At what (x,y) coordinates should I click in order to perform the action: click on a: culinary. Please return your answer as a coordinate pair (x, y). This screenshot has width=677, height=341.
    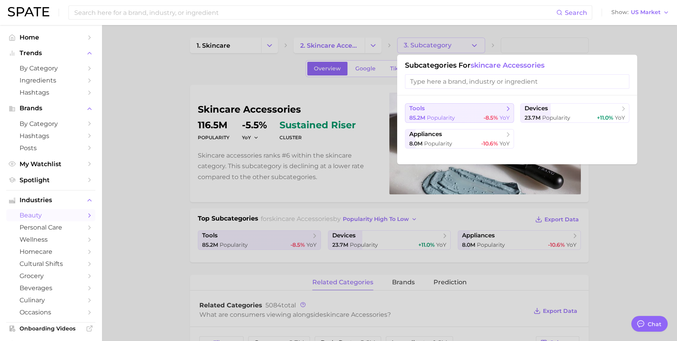
    Looking at the image, I should click on (51, 300).